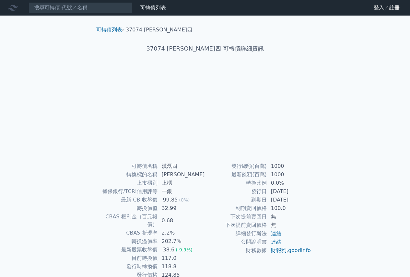 This screenshot has height=277, width=410. I want to click on td: 下次提前賣回價格, so click(236, 225).